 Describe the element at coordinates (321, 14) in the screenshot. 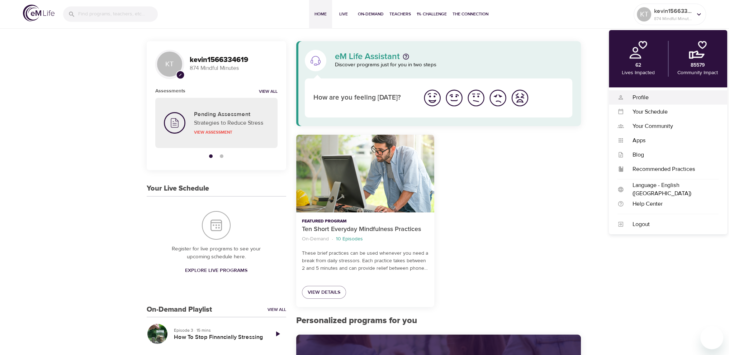

I see `span: Home` at that location.